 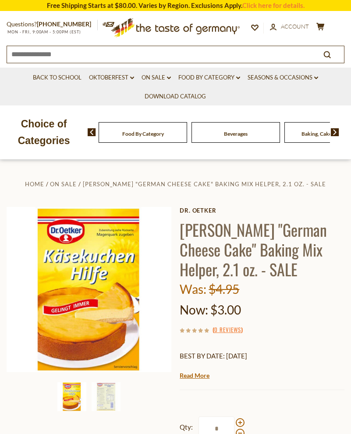 What do you see at coordinates (92, 132) in the screenshot?
I see `img: previous arrow` at bounding box center [92, 132].